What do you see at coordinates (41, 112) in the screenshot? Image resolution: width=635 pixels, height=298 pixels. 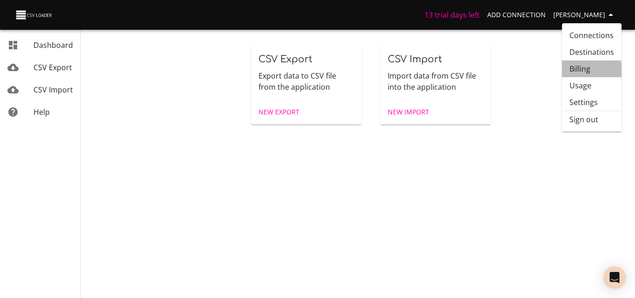 I see `span: Help` at bounding box center [41, 112].